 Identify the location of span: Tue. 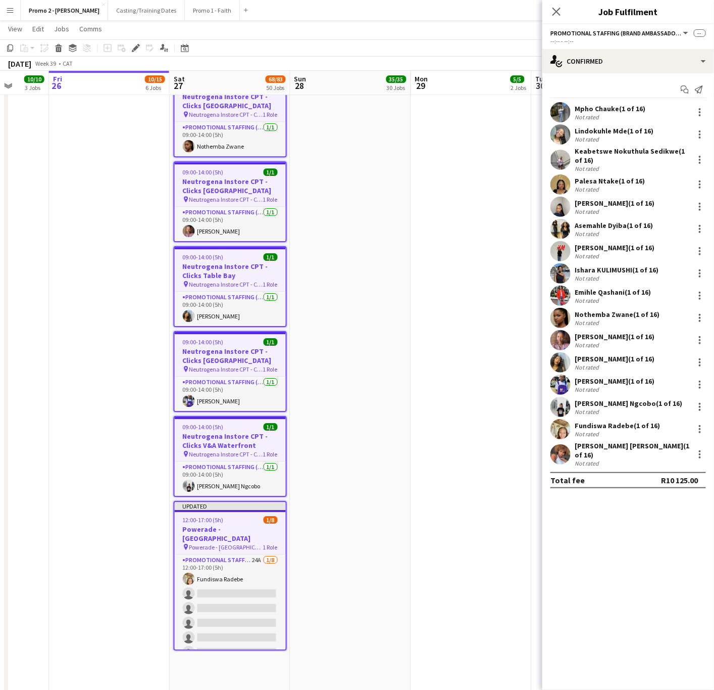
(542, 79).